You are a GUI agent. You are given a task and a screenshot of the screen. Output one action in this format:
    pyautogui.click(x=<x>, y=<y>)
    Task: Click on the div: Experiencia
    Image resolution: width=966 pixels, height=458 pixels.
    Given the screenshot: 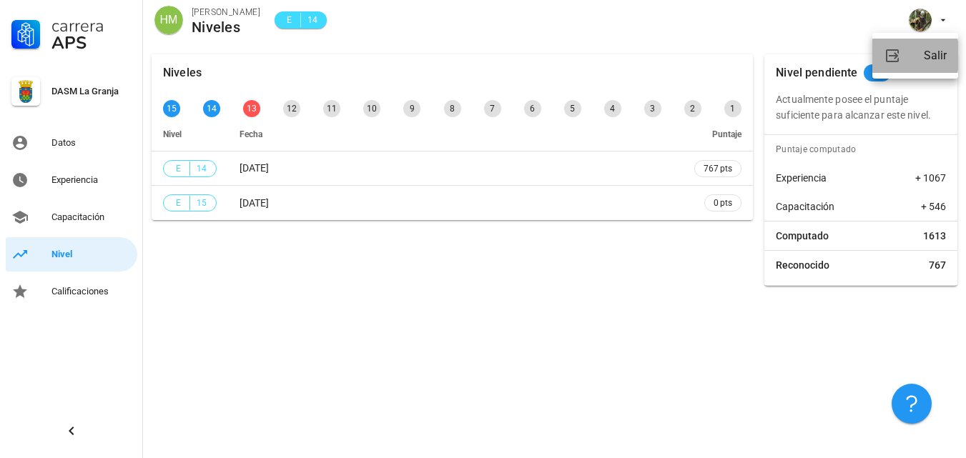 What is the action you would take?
    pyautogui.click(x=92, y=180)
    